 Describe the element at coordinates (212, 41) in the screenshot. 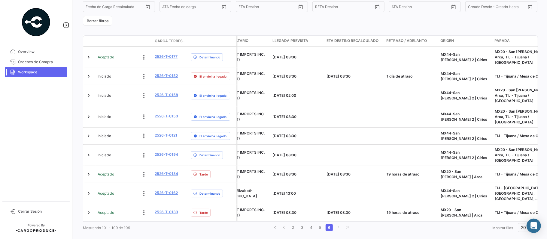

I see `datatable-header-cell: Delay Status` at that location.